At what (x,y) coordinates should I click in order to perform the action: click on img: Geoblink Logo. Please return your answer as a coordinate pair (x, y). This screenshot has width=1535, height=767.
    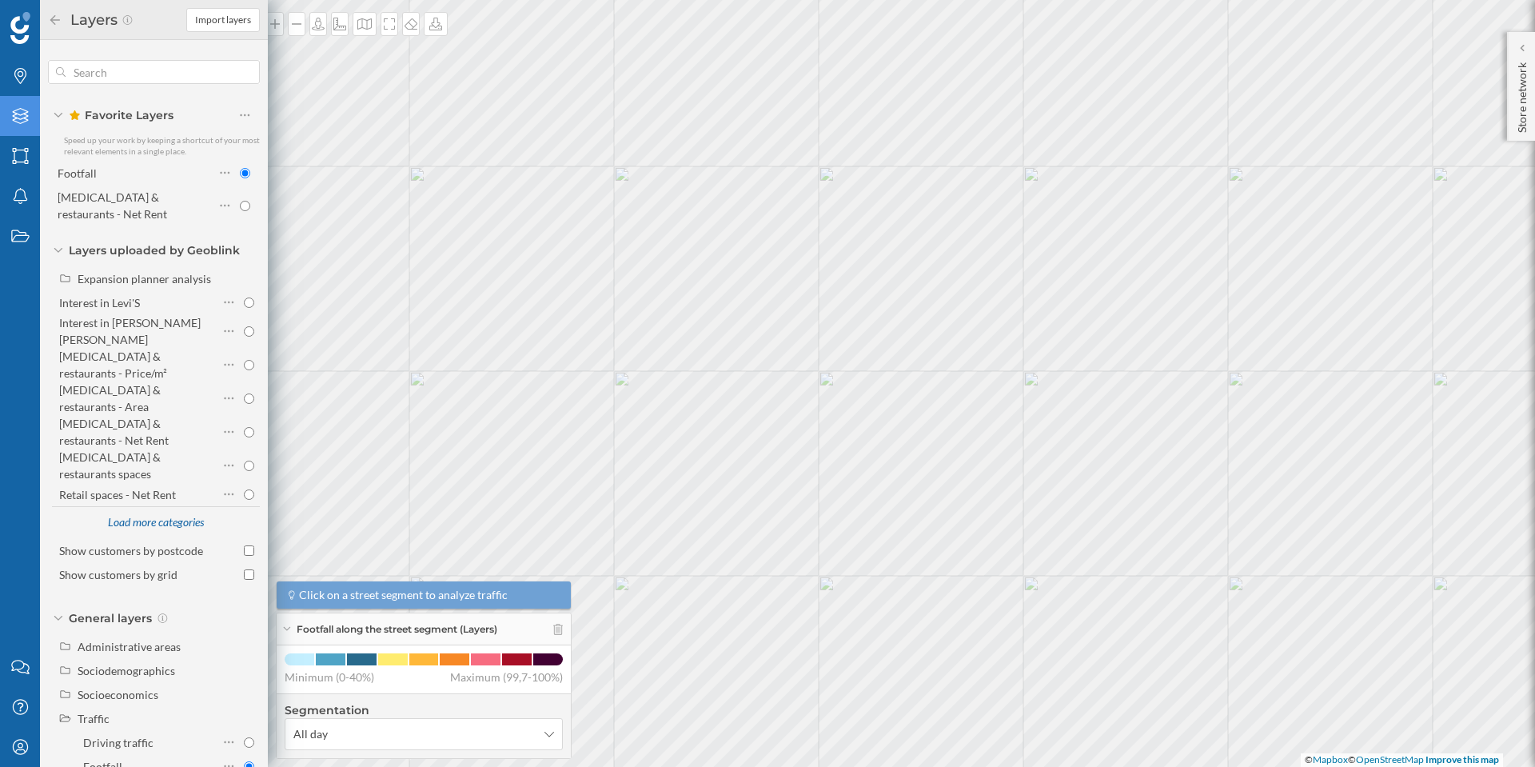
    Looking at the image, I should click on (20, 28).